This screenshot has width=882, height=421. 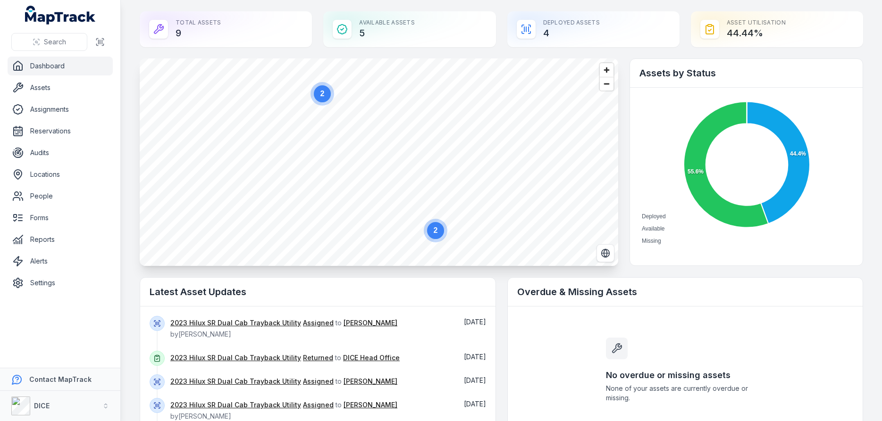 What do you see at coordinates (60, 240) in the screenshot?
I see `a: Reports` at bounding box center [60, 240].